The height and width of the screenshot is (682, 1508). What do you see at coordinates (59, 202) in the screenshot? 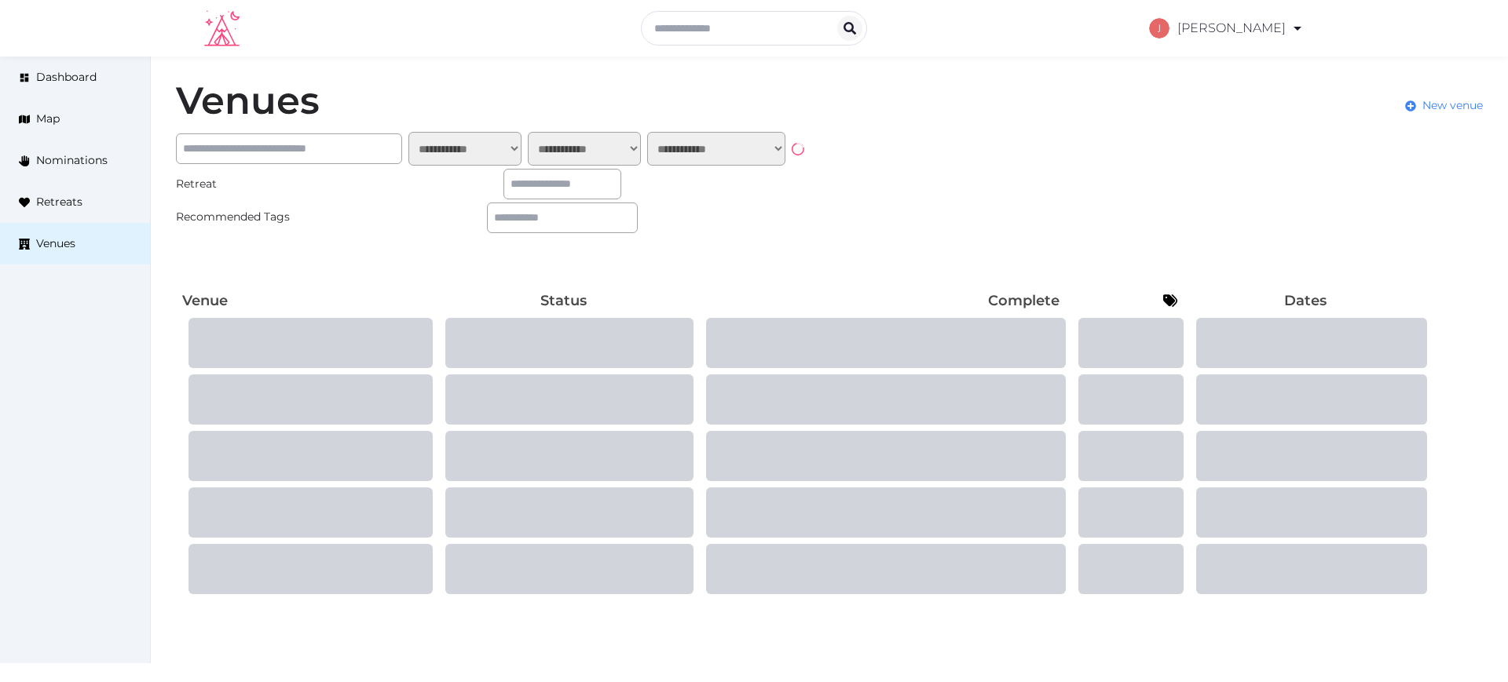
I see `span: Retreats` at bounding box center [59, 202].